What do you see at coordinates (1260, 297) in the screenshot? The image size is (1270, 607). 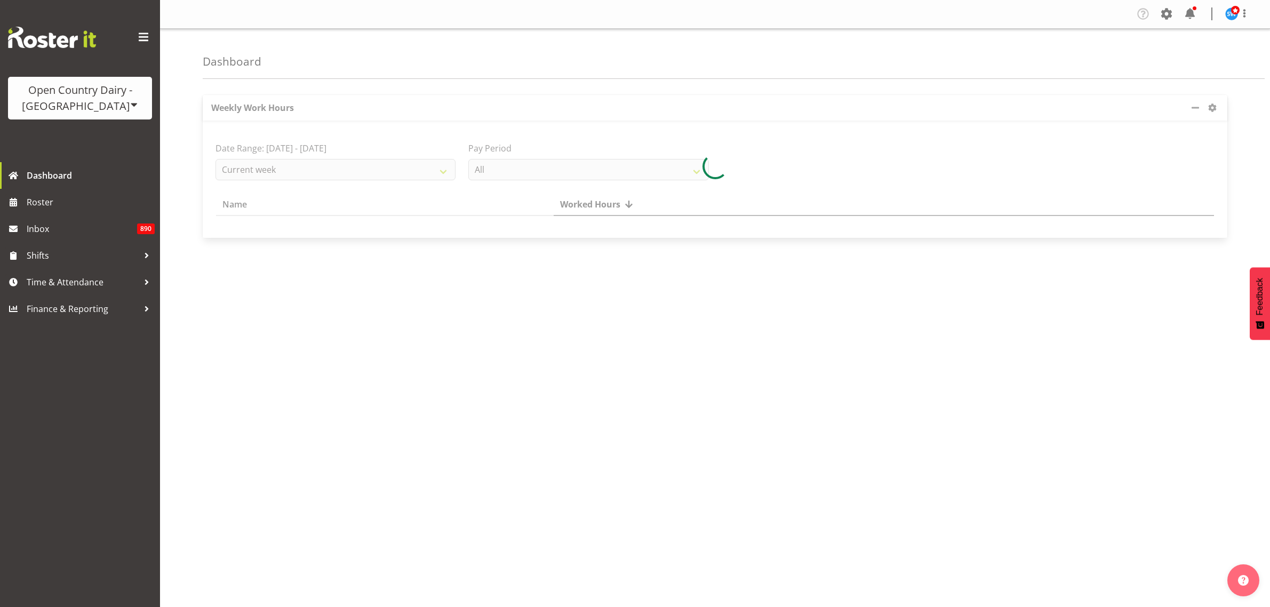 I see `span: Feedback` at bounding box center [1260, 297].